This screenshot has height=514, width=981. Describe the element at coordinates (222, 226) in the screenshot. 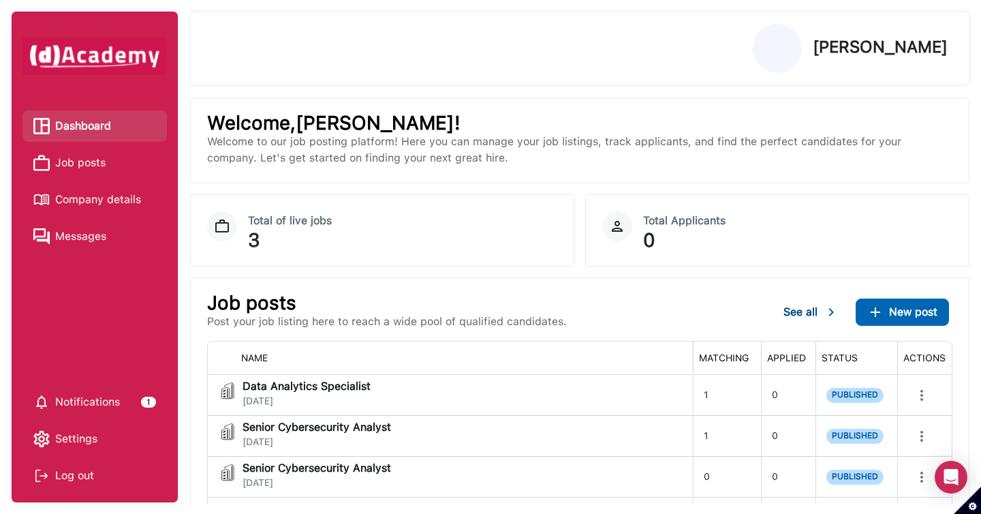

I see `img: Job Dashboard` at that location.